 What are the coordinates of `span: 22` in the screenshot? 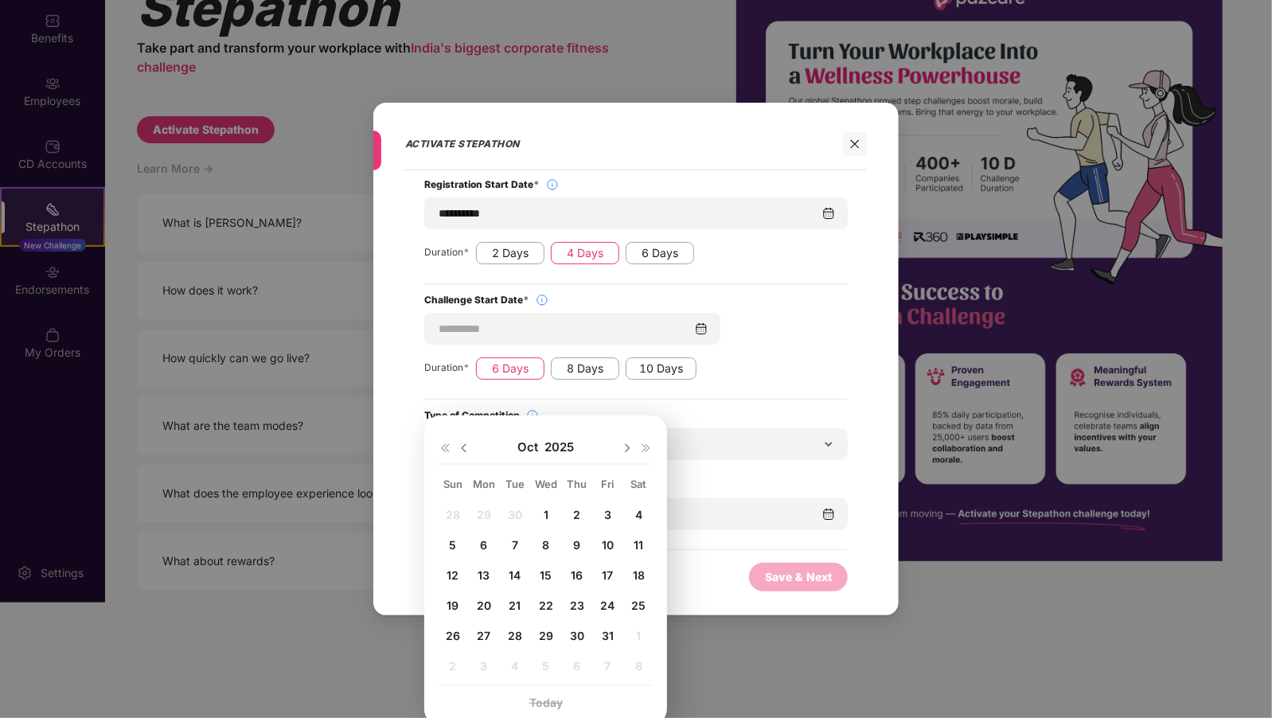 It's located at (546, 605).